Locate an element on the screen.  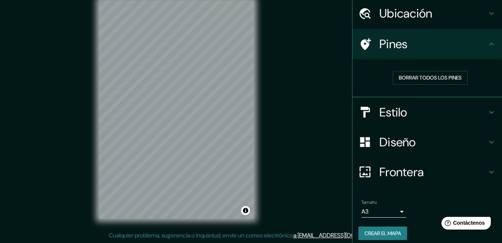
font: Crear el mapa is located at coordinates (383, 234).